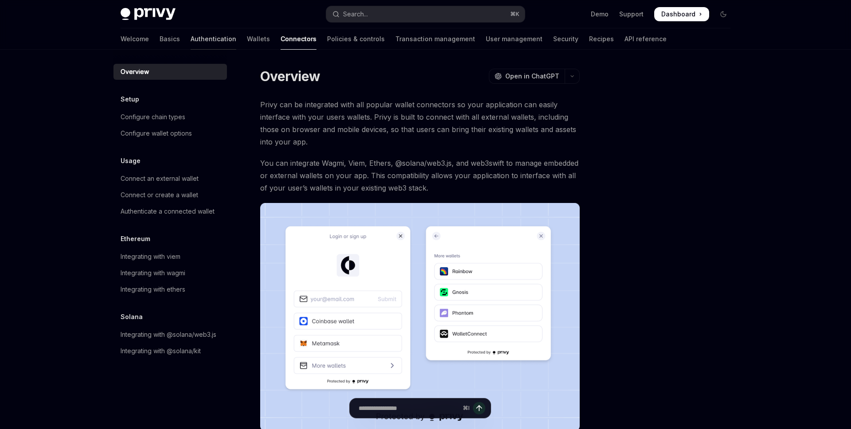 The width and height of the screenshot is (851, 429). What do you see at coordinates (135, 39) in the screenshot?
I see `a: Welcome` at bounding box center [135, 39].